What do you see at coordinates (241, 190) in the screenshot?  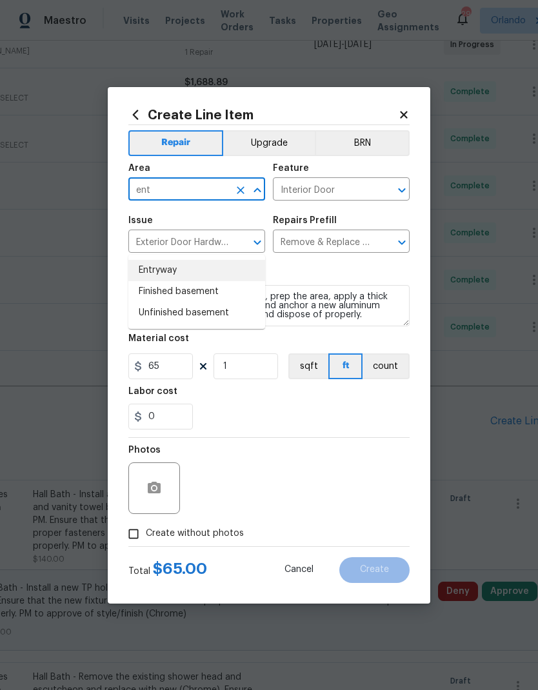 I see `button: Clear` at bounding box center [241, 190].